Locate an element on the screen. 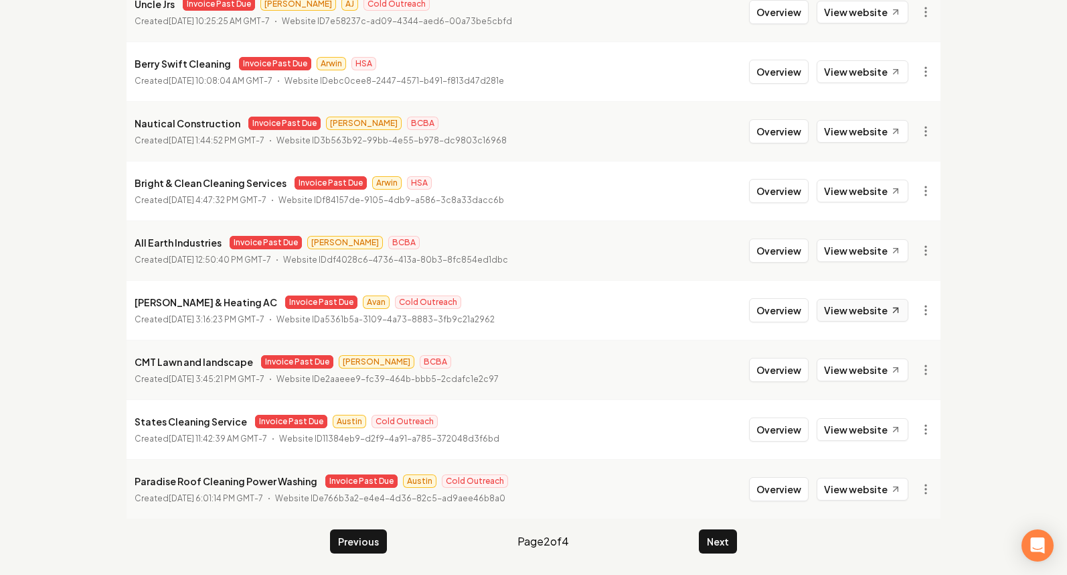 The height and width of the screenshot is (575, 1067). p: Website ID e2aaeee9-fc39-464b-bbb5-2cdafc1e2c97 is located at coordinates (388, 379).